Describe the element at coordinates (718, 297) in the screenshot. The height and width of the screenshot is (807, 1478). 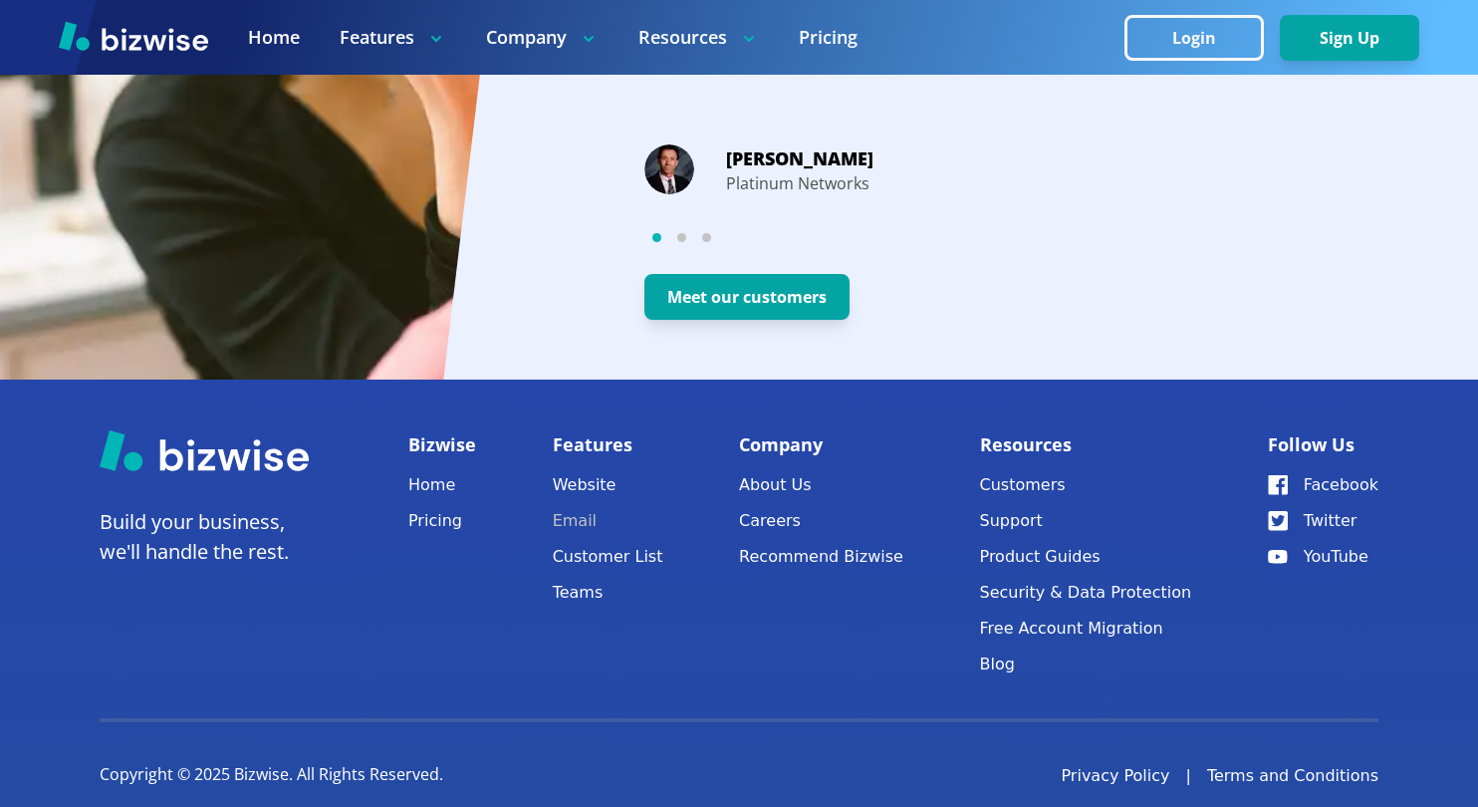
I see `a: Meet our customers` at that location.